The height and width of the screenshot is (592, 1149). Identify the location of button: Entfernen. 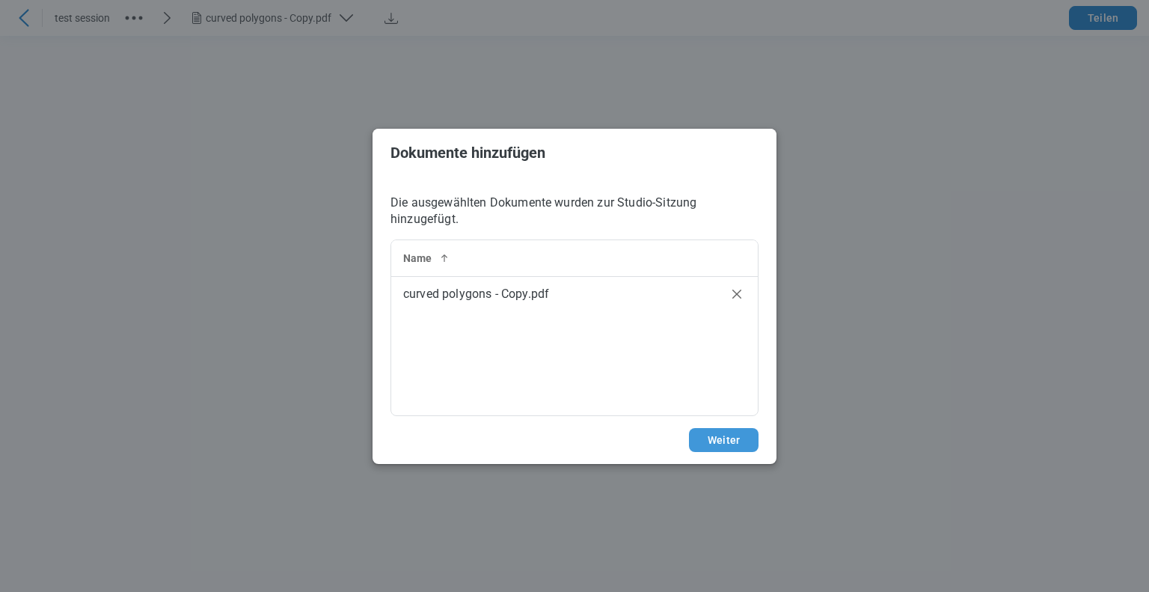
(737, 294).